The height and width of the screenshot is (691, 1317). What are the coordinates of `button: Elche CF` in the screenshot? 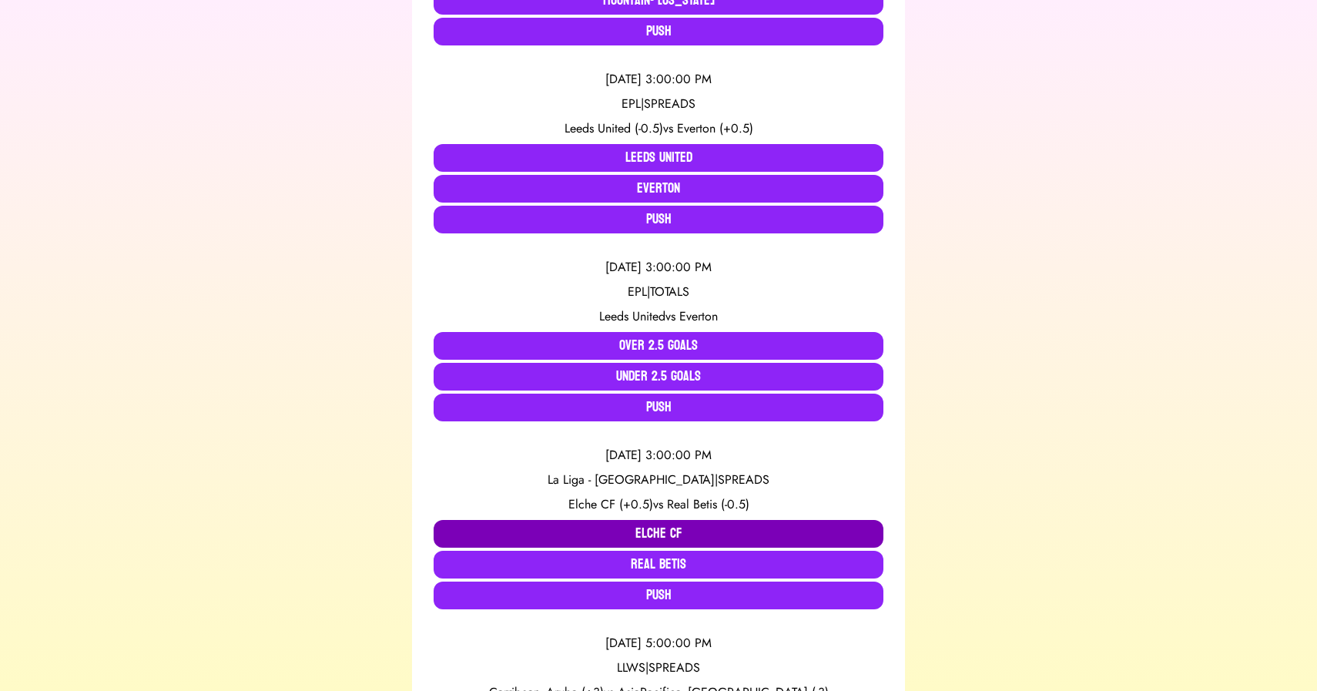 It's located at (659, 534).